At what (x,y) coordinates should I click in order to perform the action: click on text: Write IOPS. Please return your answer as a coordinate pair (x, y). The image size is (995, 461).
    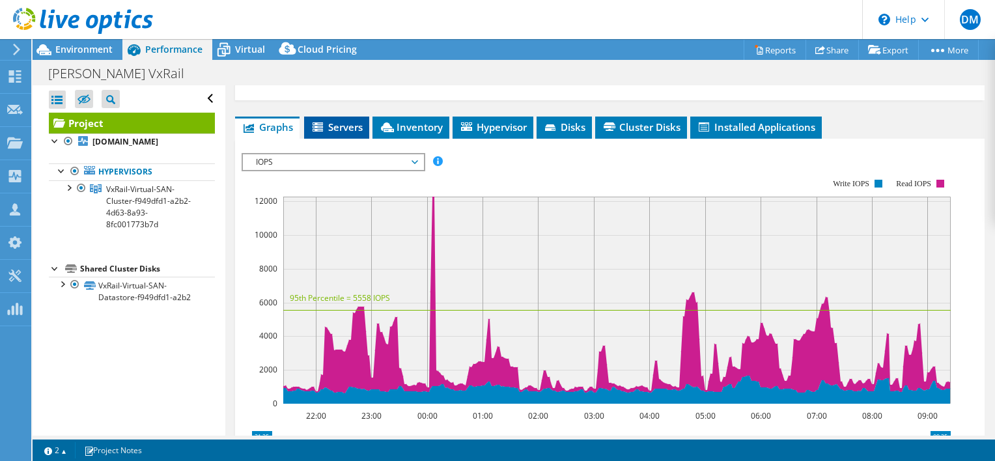
    Looking at the image, I should click on (851, 184).